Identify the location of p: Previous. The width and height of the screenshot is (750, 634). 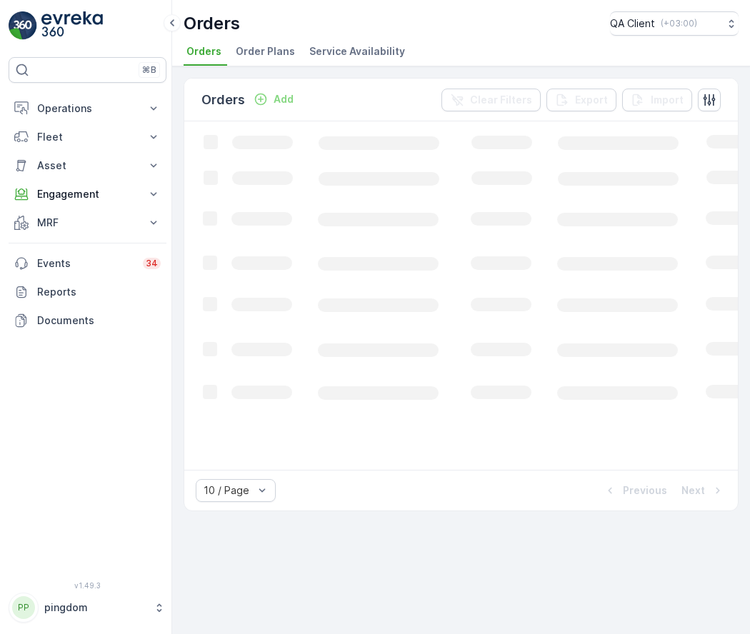
(645, 491).